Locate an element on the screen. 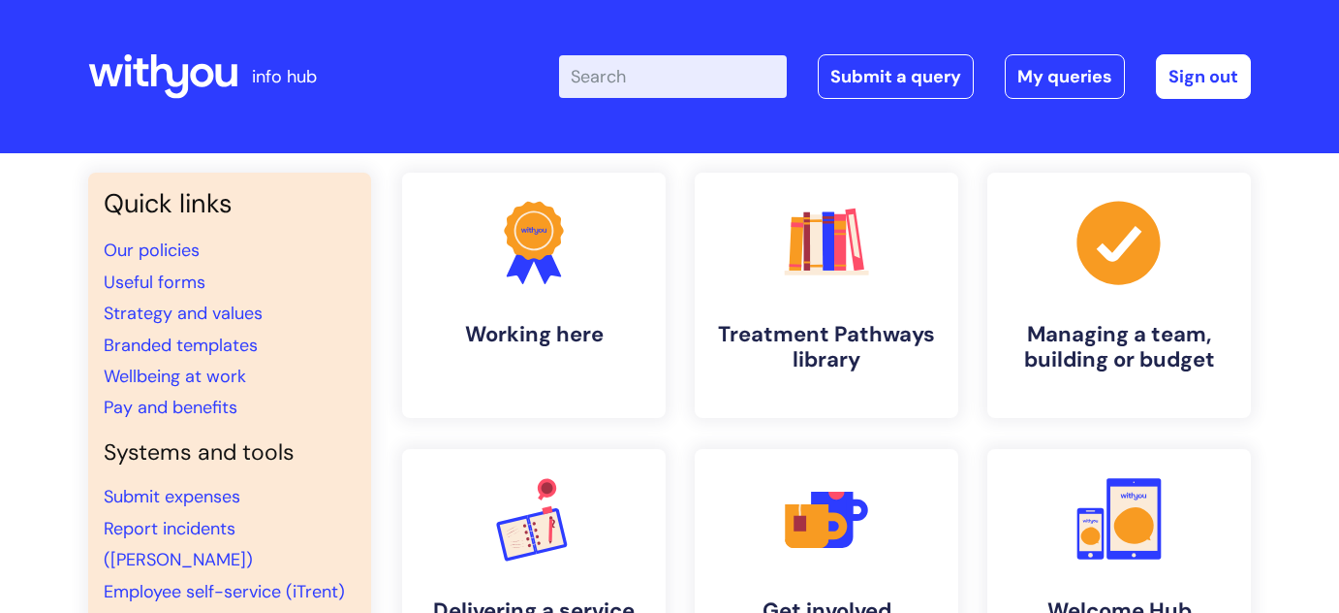 This screenshot has height=613, width=1339. h3: Quick links is located at coordinates (230, 204).